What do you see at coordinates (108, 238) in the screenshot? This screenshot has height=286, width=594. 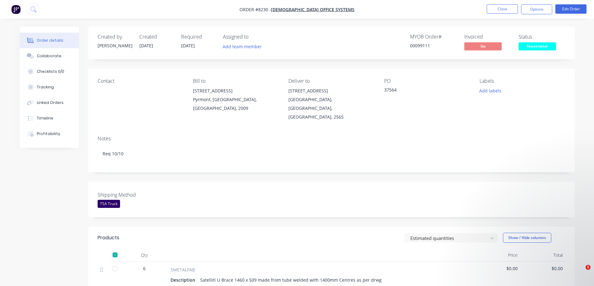 I see `div: Products` at bounding box center [108, 238].